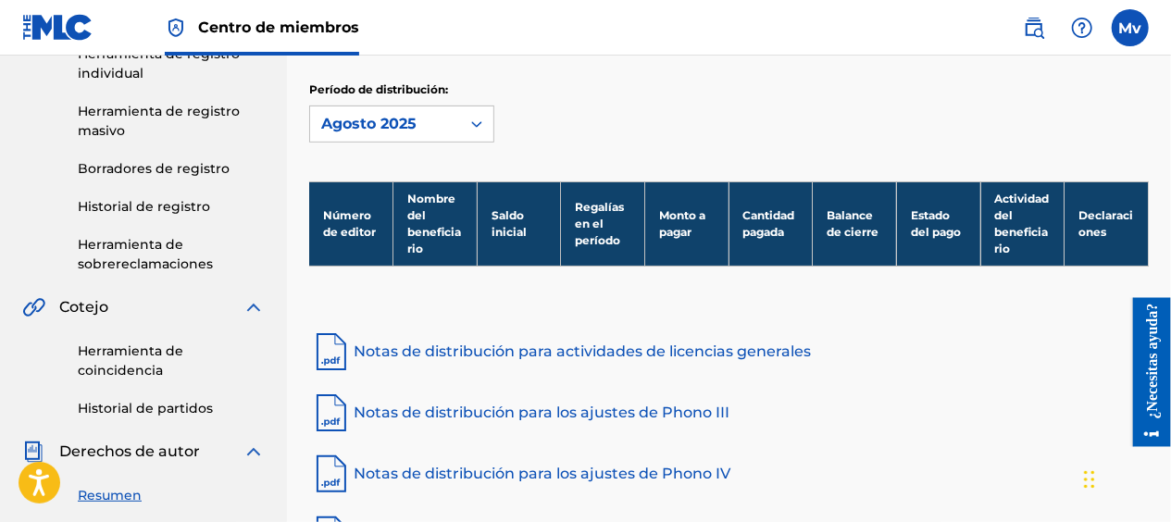 The height and width of the screenshot is (522, 1171). I want to click on div: Widget de chat, so click(1124, 478).